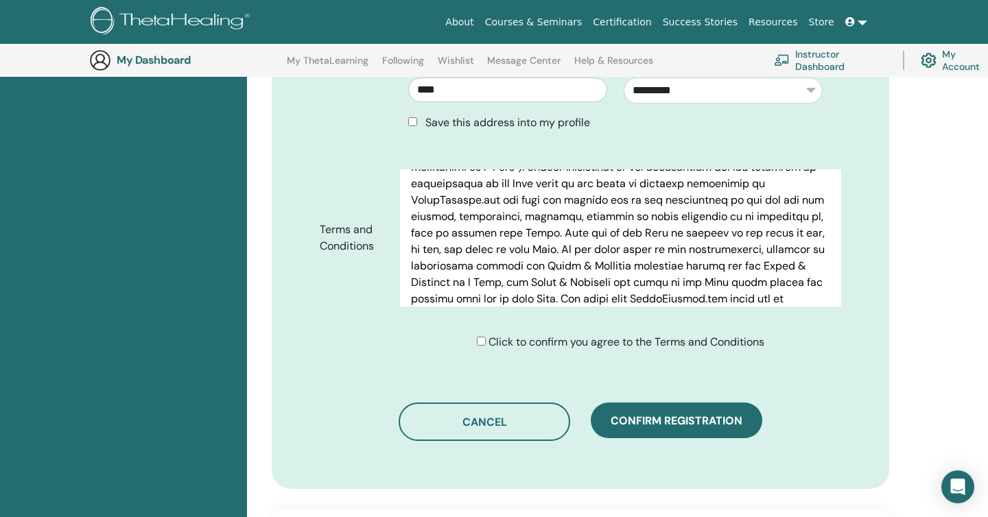 The image size is (988, 517). What do you see at coordinates (773, 22) in the screenshot?
I see `a: Resources` at bounding box center [773, 22].